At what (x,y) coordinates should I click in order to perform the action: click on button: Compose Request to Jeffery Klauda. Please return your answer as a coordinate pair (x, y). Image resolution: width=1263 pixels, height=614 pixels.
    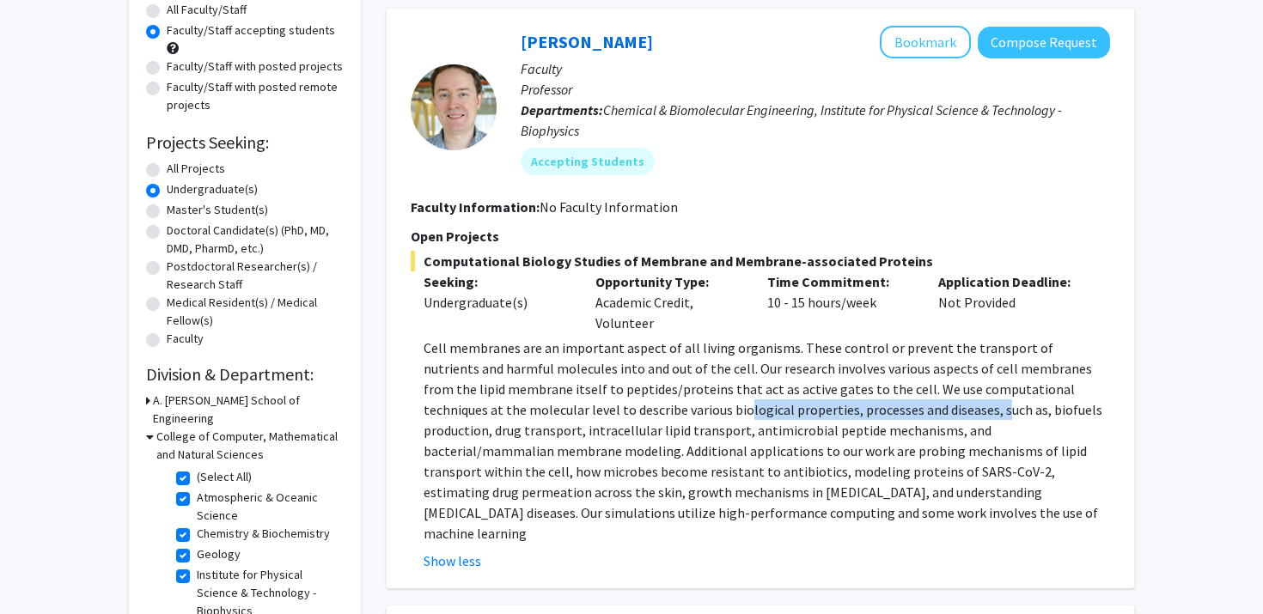
    Looking at the image, I should click on (1044, 42).